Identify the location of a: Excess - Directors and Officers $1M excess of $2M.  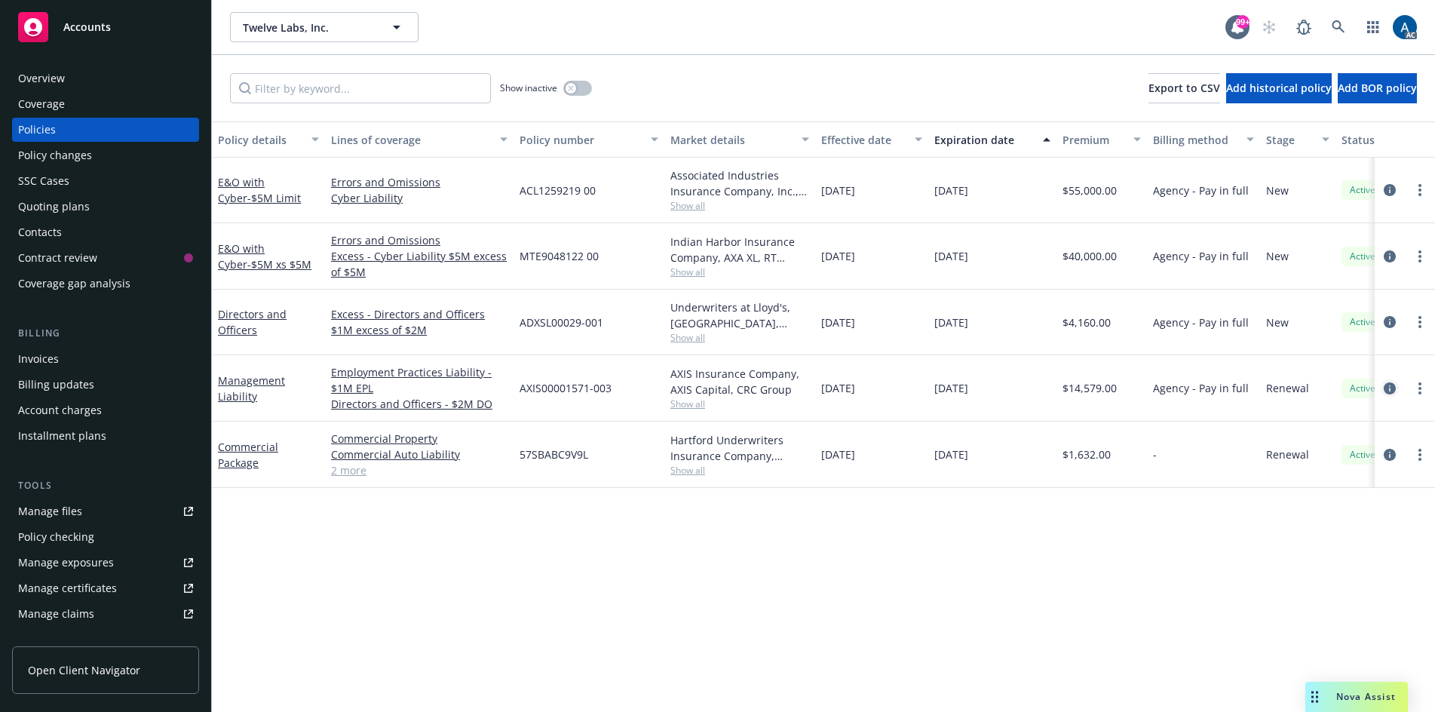
(419, 322).